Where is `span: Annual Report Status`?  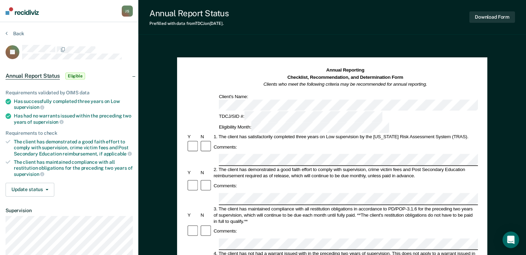 span: Annual Report Status is located at coordinates (33, 76).